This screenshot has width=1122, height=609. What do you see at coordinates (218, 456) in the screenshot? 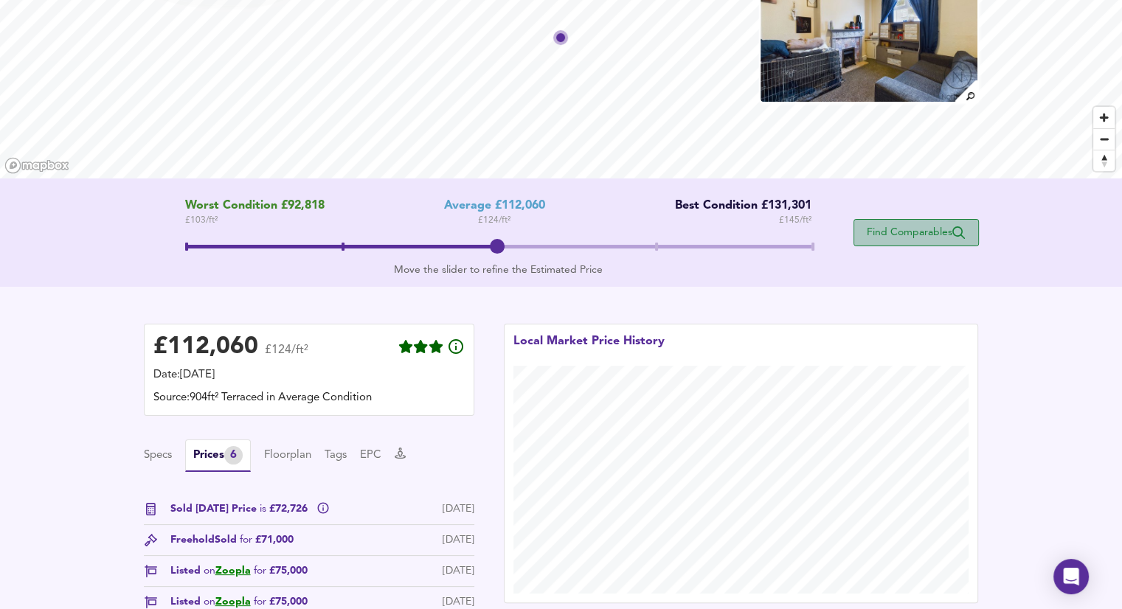
I see `button: Prices6` at bounding box center [218, 456].